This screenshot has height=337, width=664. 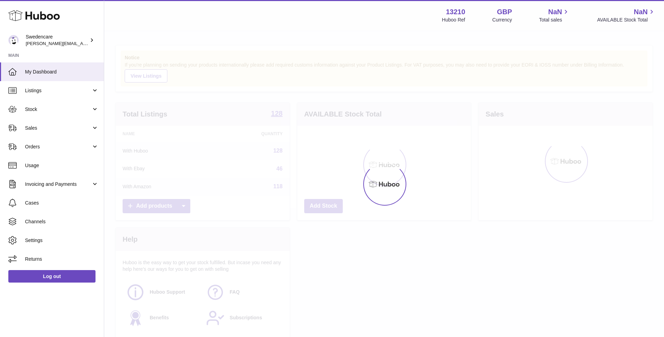 What do you see at coordinates (62, 72) in the screenshot?
I see `span: My Dashboard` at bounding box center [62, 72].